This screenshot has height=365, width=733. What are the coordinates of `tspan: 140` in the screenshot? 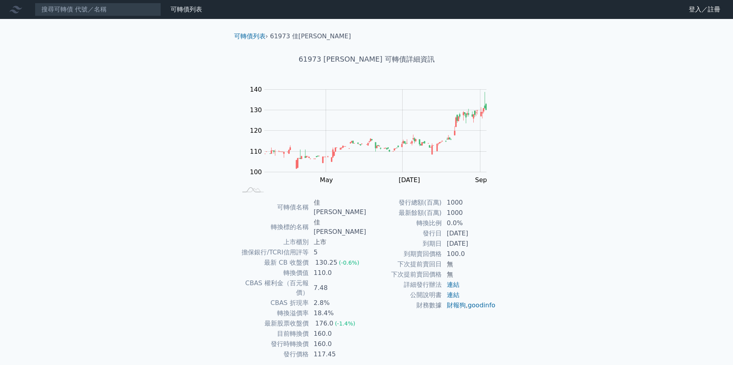 It's located at (256, 89).